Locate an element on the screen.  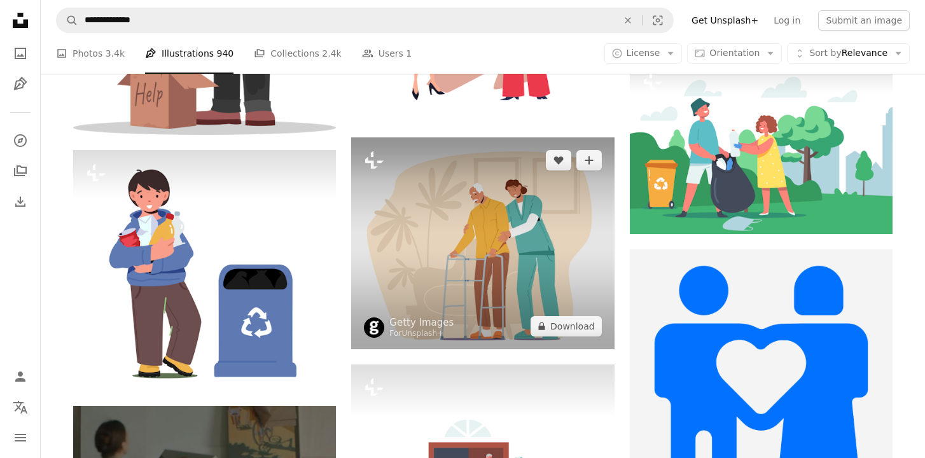
button: Visual search is located at coordinates (658, 20).